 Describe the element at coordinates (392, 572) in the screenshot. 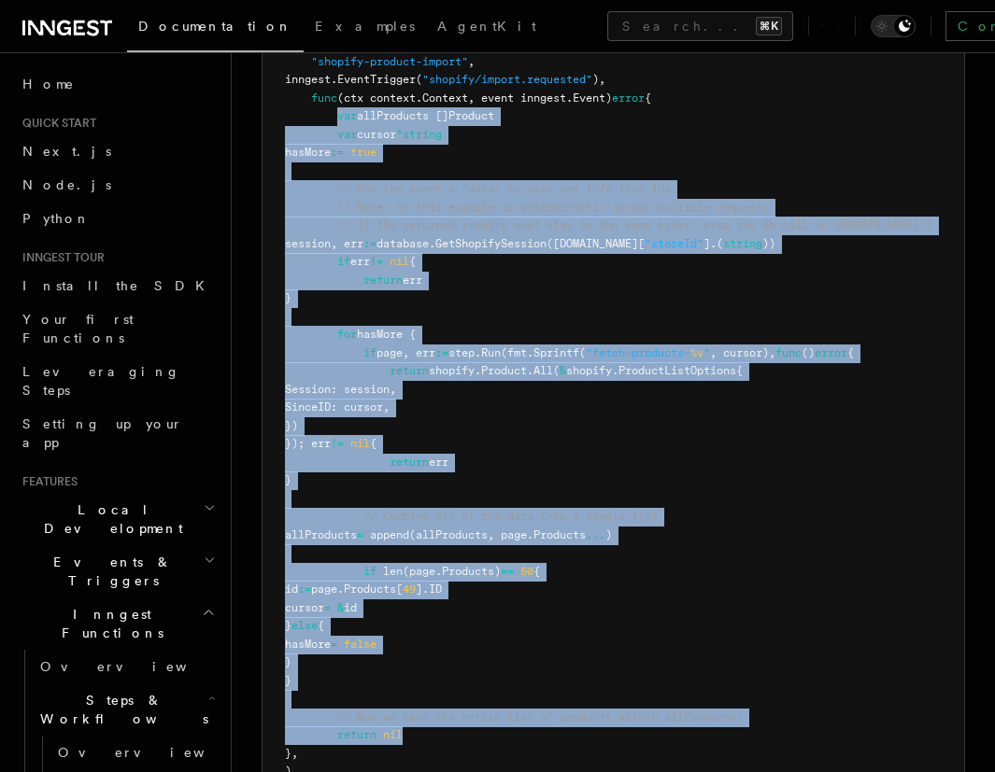

I see `span: len` at that location.